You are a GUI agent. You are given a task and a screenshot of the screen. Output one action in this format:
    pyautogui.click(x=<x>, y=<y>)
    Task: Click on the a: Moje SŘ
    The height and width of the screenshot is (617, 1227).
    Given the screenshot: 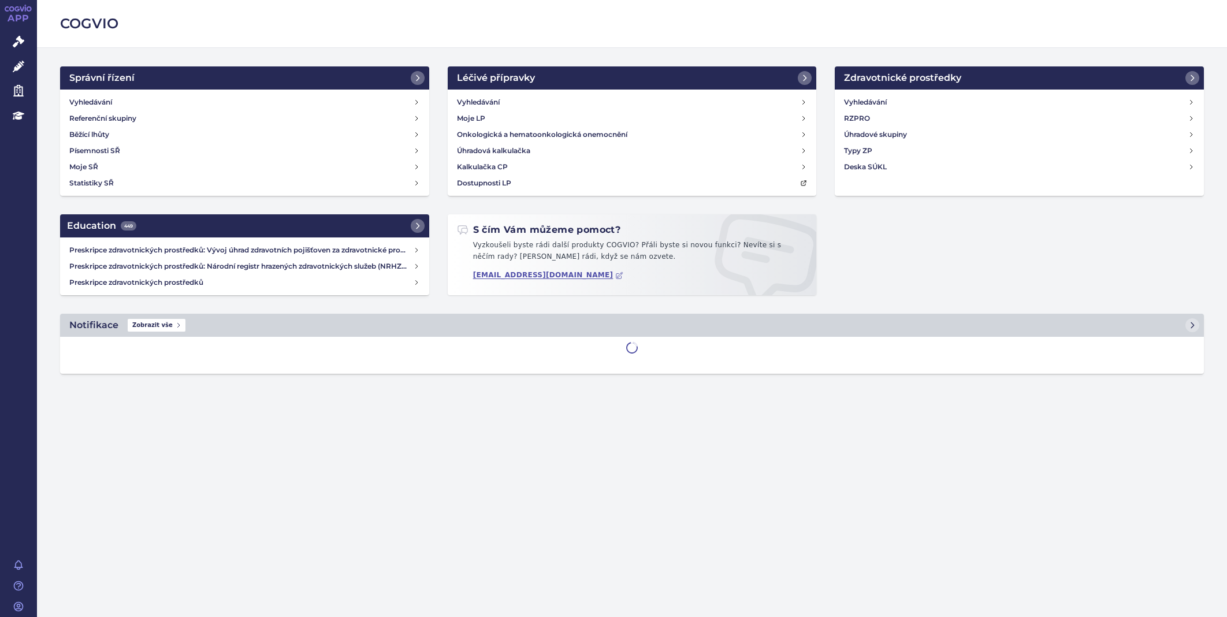 What is the action you would take?
    pyautogui.click(x=244, y=167)
    